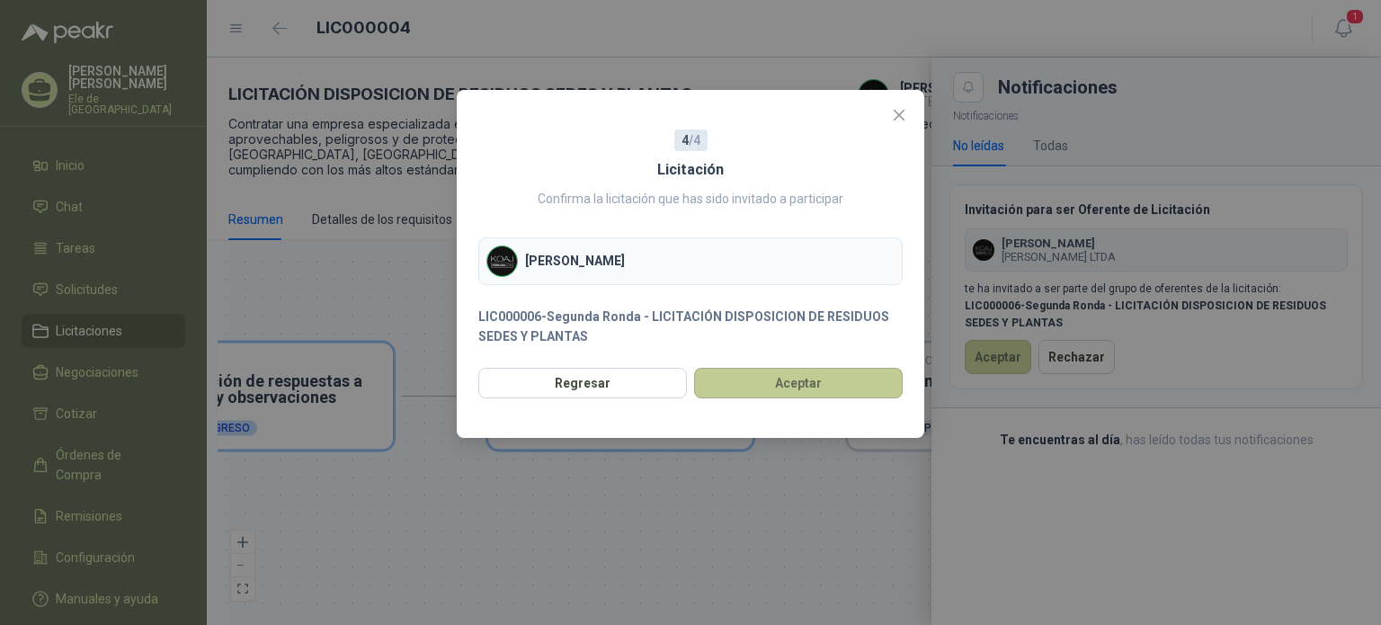  I want to click on strong: LIC000006 - Segunda Ronda - LICITACIÓN DISPOSICION DE RESIDUOS SEDES Y PLANTAS, so click(683, 326).